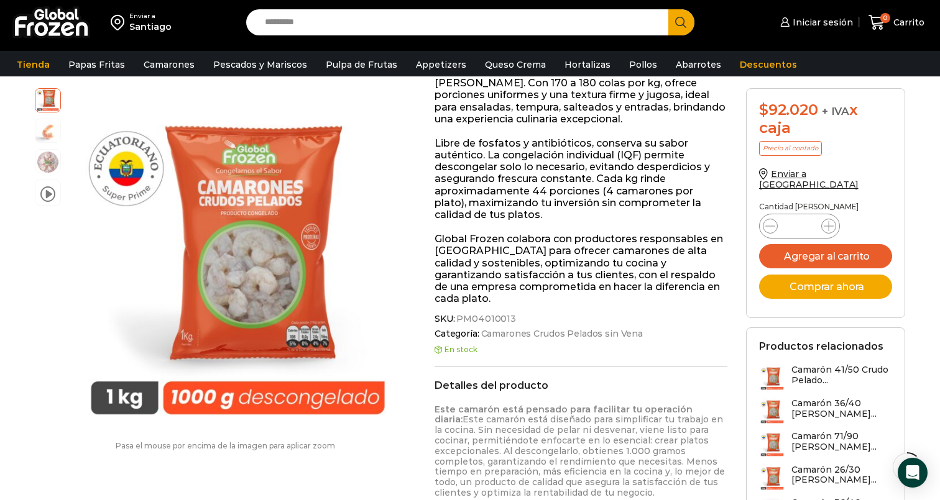 This screenshot has height=500, width=940. Describe the element at coordinates (580, 350) in the screenshot. I see `p: En stock` at that location.